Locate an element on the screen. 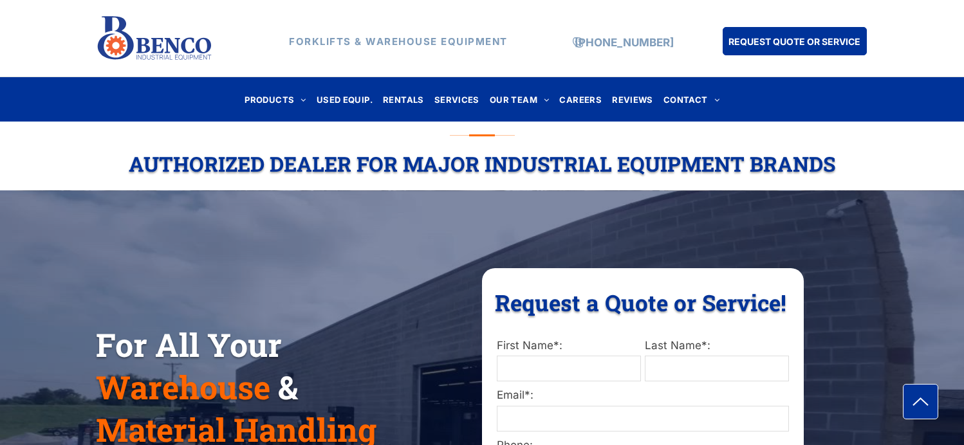 This screenshot has height=445, width=964. a: CAREERS is located at coordinates (580, 99).